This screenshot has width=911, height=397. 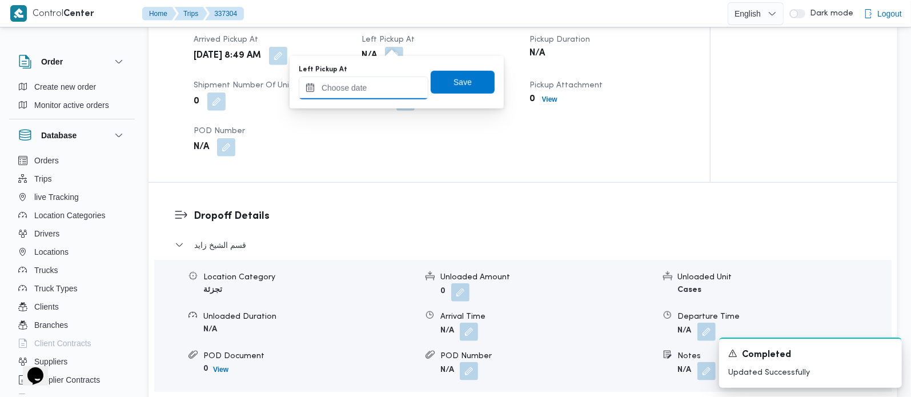 I want to click on div: Unloaded Duration, so click(x=309, y=316).